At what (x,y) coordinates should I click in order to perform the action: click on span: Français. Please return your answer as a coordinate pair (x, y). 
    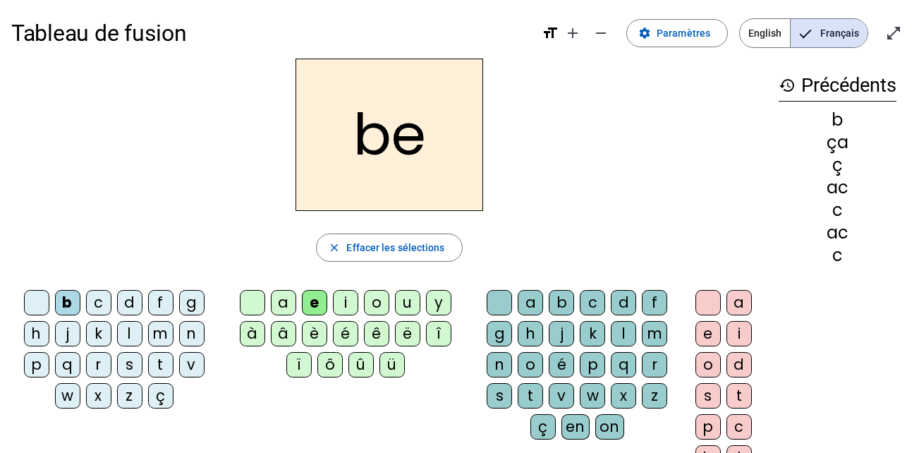
    Looking at the image, I should click on (829, 33).